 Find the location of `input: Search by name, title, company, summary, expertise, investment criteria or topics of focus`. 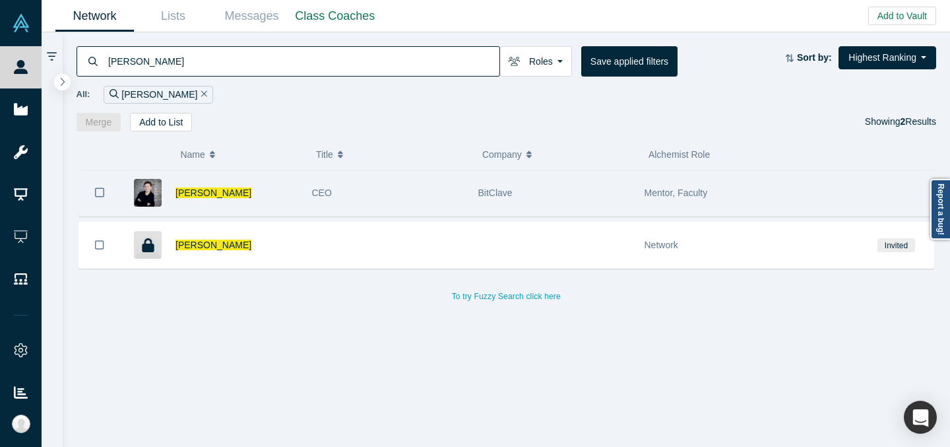

input: Search by name, title, company, summary, expertise, investment criteria or topics of focus is located at coordinates (303, 61).